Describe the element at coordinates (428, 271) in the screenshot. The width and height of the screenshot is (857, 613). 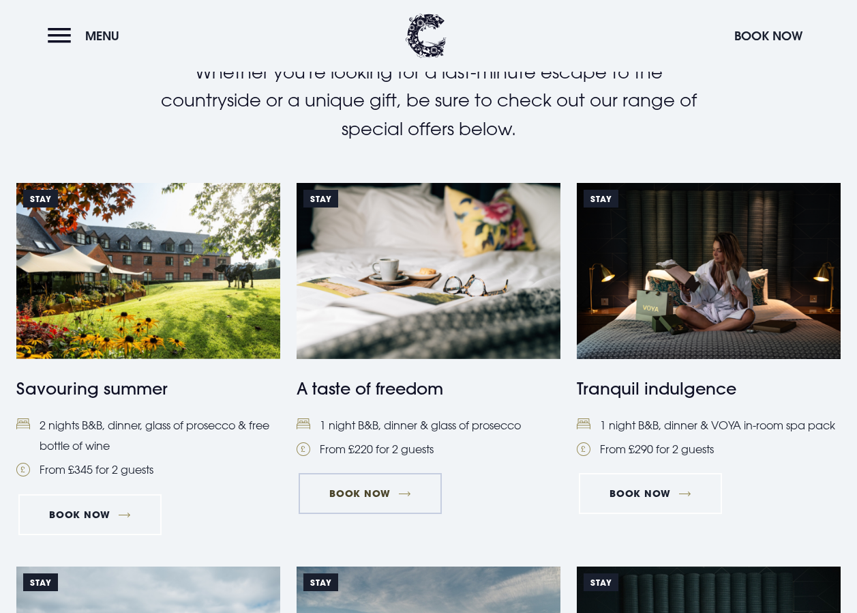
I see `img: https://clandeboyelodge.s3-assets.com/offer-thumbnails/taste-of-freedom-special-offers-2025.png` at that location.